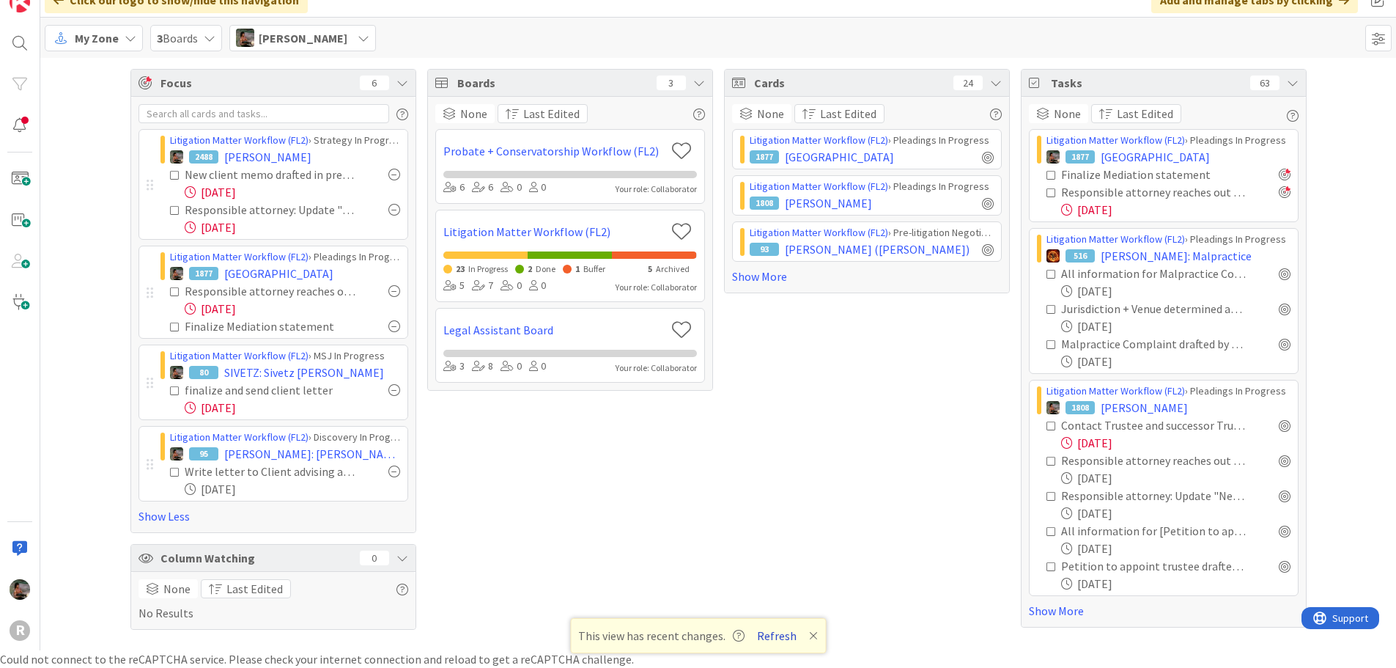 This screenshot has width=1396, height=668. What do you see at coordinates (764, 249) in the screenshot?
I see `div: 93` at bounding box center [764, 249].